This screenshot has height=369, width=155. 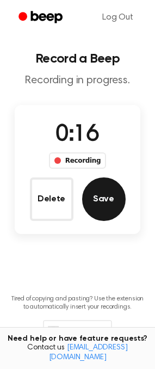 What do you see at coordinates (77, 59) in the screenshot?
I see `h1: Record a Beep` at bounding box center [77, 59].